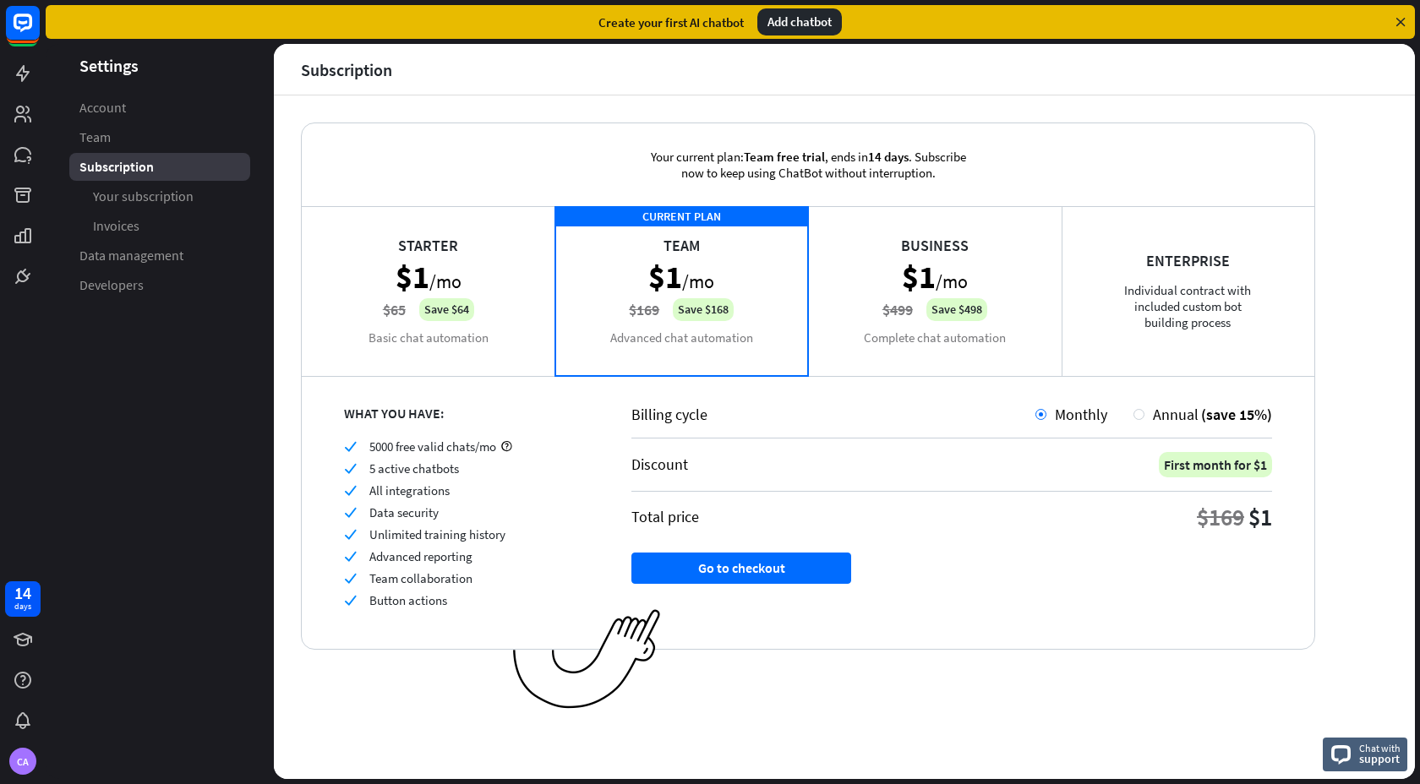 This screenshot has width=1420, height=784. Describe the element at coordinates (160, 137) in the screenshot. I see `a: Team` at that location.